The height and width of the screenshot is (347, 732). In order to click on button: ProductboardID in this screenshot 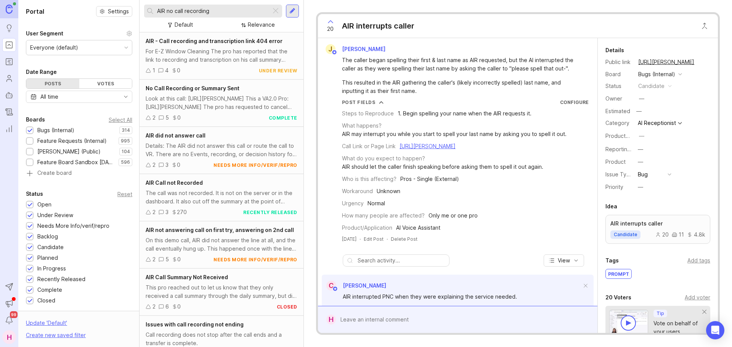, I will do `click(641, 136)`.